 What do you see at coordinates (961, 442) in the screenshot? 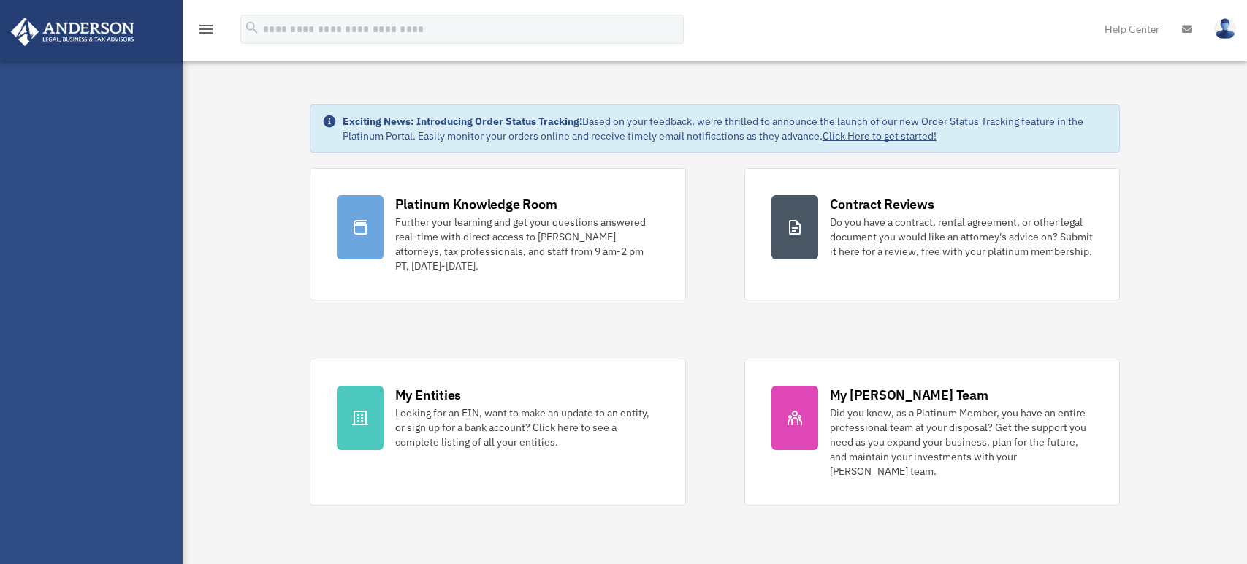
I see `div: Did you know, as a Platinum Member, you have an entire professional team at your disposal? Get th...` at bounding box center [961, 442].